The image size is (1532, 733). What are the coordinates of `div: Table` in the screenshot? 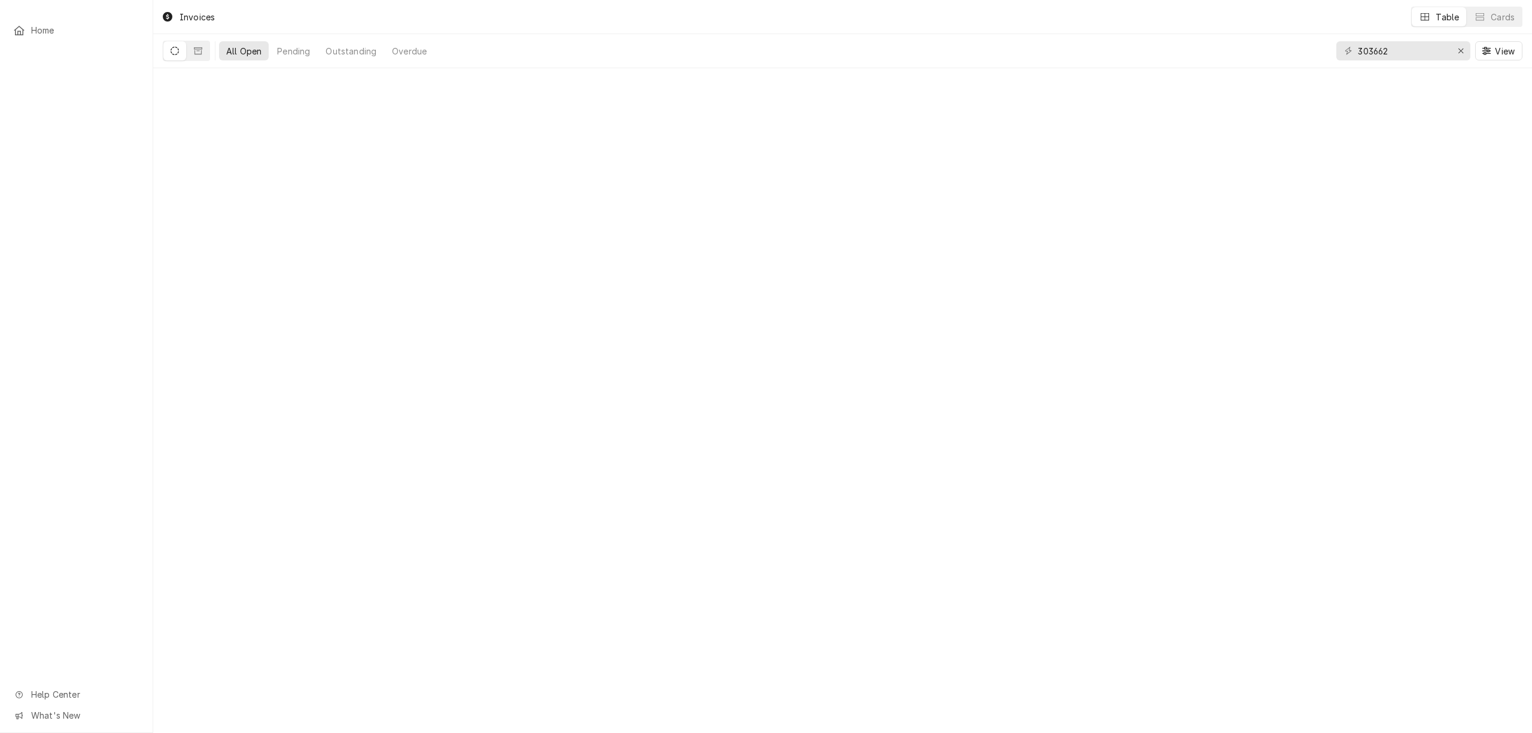 It's located at (1447, 17).